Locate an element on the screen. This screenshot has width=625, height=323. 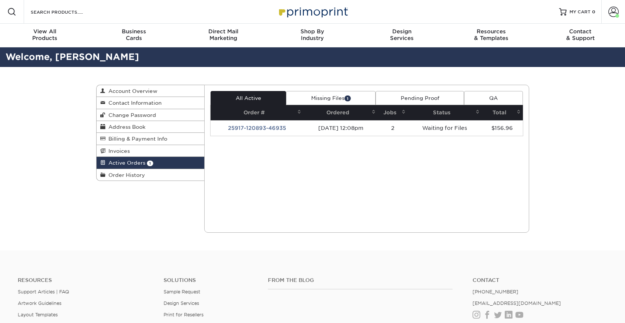
input: SEARCH PRODUCTS..... is located at coordinates (66, 12).